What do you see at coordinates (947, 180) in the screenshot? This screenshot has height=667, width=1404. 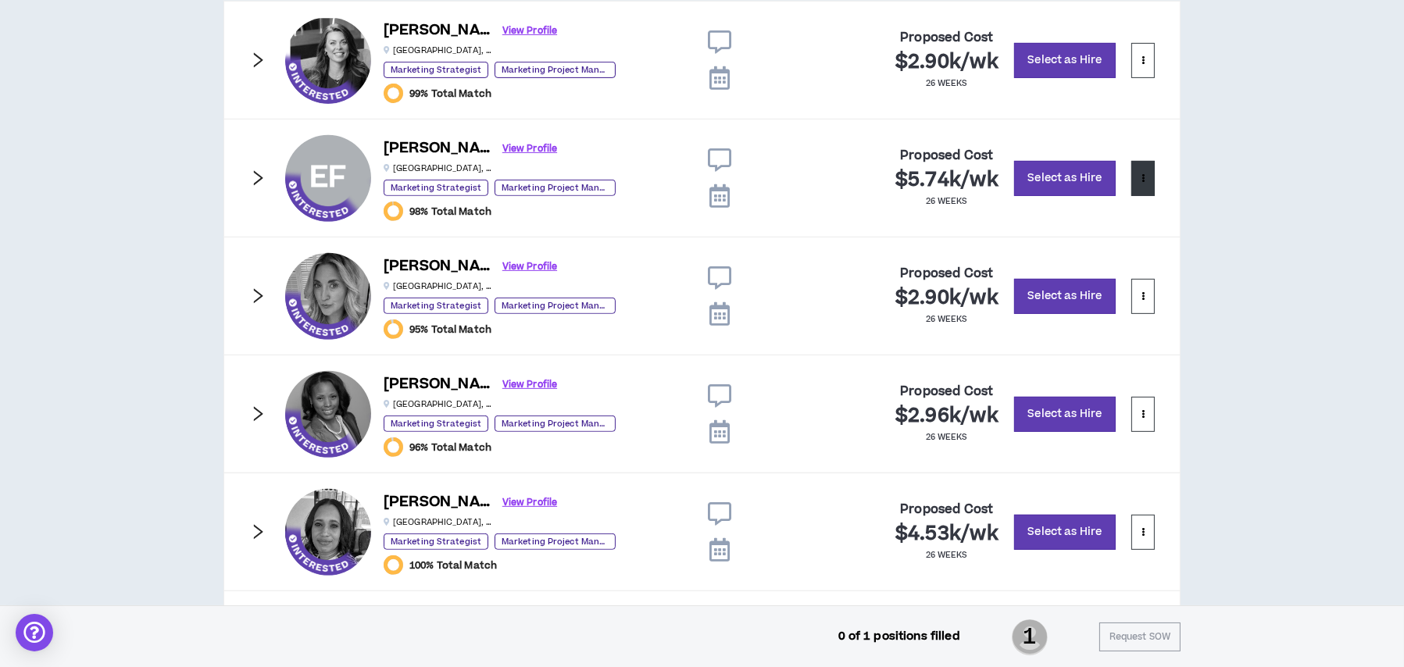 I see `span: $5.74k / wk` at bounding box center [947, 180].